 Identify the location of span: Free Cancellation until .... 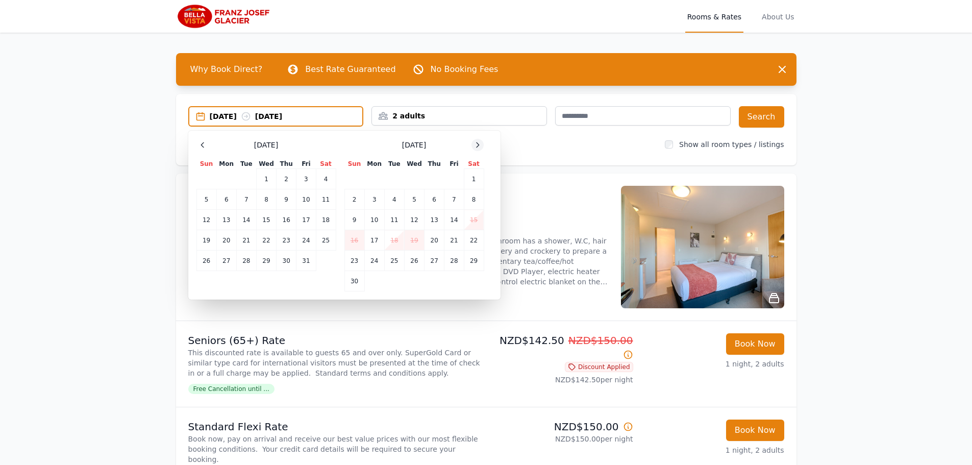
(231, 389).